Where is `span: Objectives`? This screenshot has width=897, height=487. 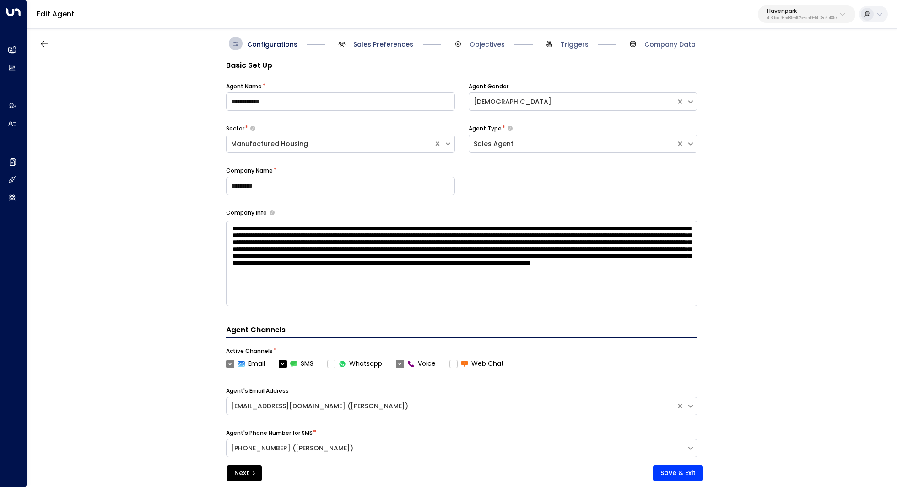
span: Objectives is located at coordinates (487, 44).